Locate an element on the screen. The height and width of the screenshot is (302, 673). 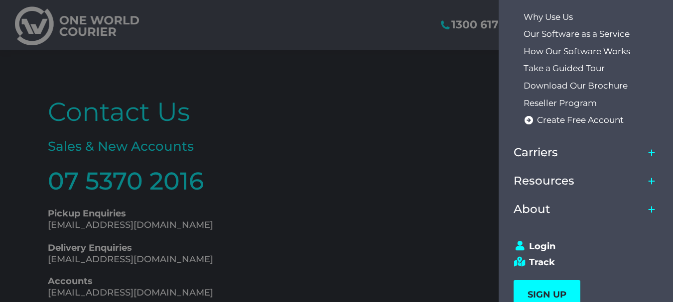
a: How Our Software Works is located at coordinates (591, 51).